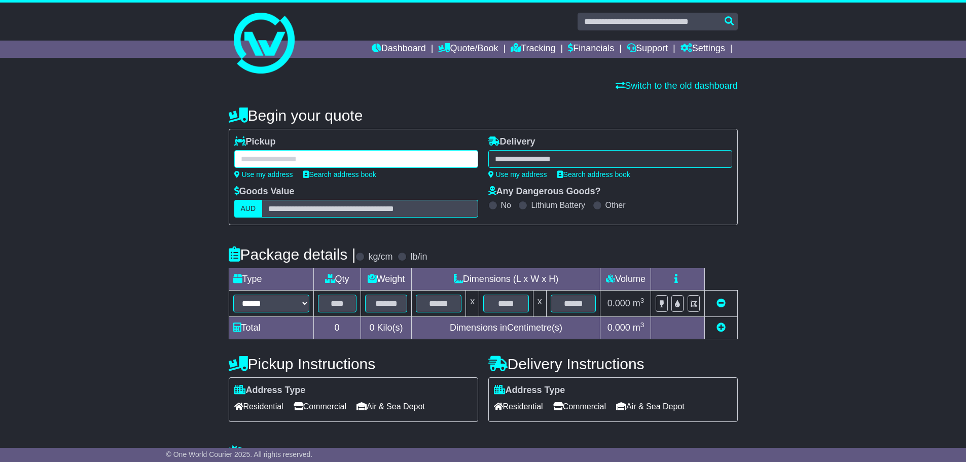 This screenshot has height=462, width=966. I want to click on label: Goods Value, so click(264, 192).